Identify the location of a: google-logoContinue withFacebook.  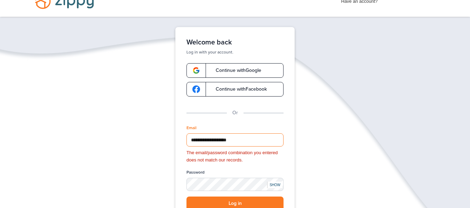
(235, 89).